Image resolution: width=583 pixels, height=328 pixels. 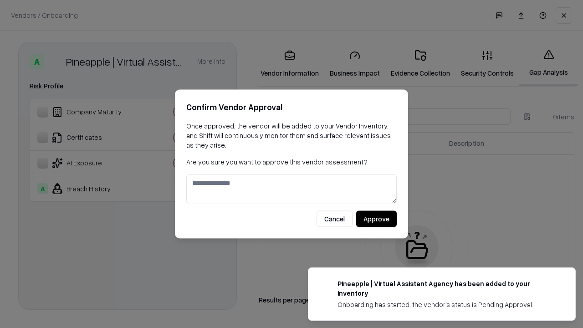 What do you see at coordinates (291, 135) in the screenshot?
I see `p: Once approved, the vendor will be added to your Vendor Inventory, and Shift will continuously mon...` at bounding box center [291, 135].